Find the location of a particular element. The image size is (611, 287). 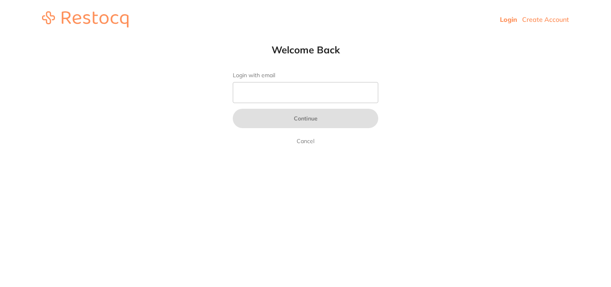

label: Login with email is located at coordinates (306, 75).